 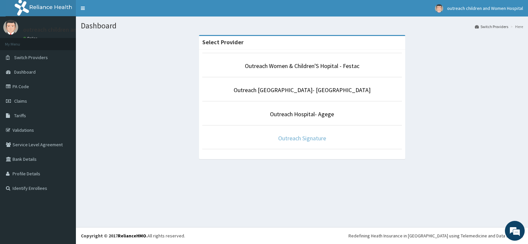 I want to click on img: d_794563401_company_1708531726252_794563401, so click(x=19, y=41).